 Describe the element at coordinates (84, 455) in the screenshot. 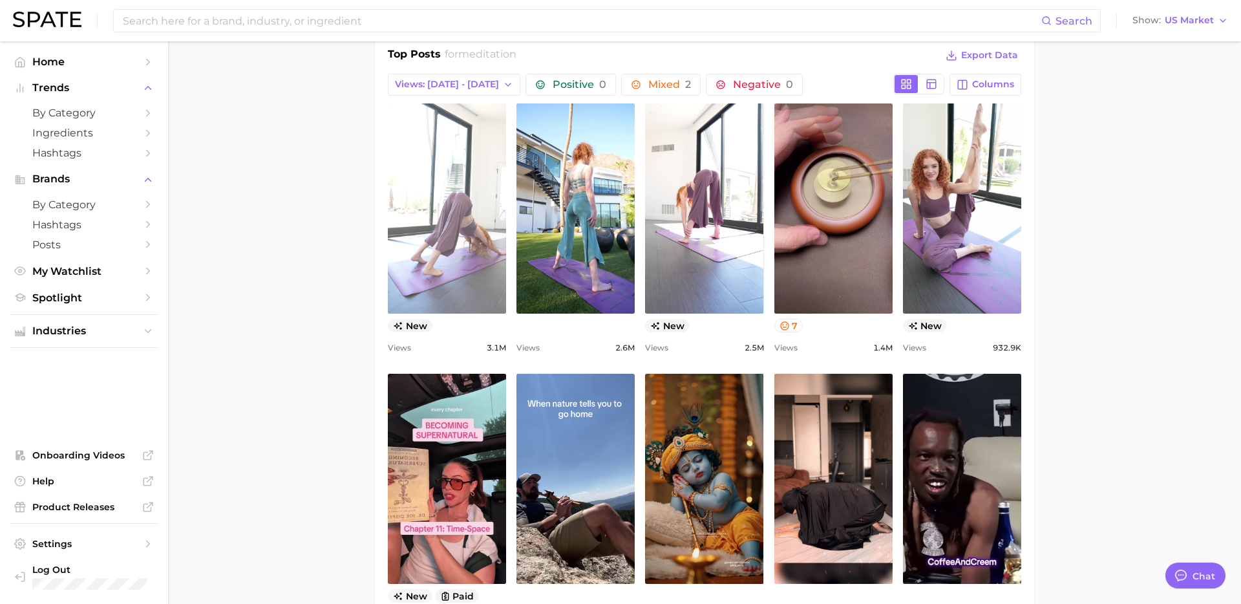

I see `a: Onboarding Videos` at that location.